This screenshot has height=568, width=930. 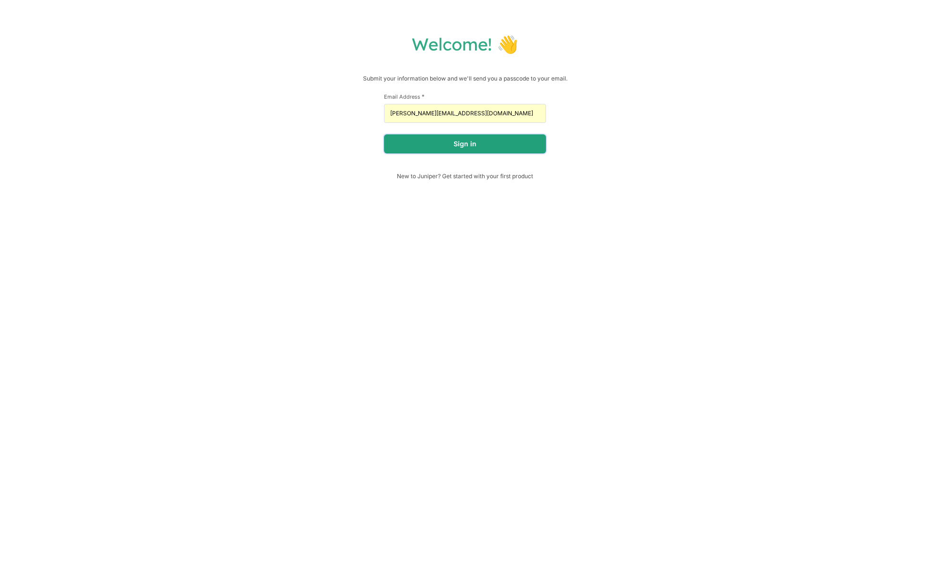 What do you see at coordinates (465, 113) in the screenshot?
I see `input: email@example.com` at bounding box center [465, 113].